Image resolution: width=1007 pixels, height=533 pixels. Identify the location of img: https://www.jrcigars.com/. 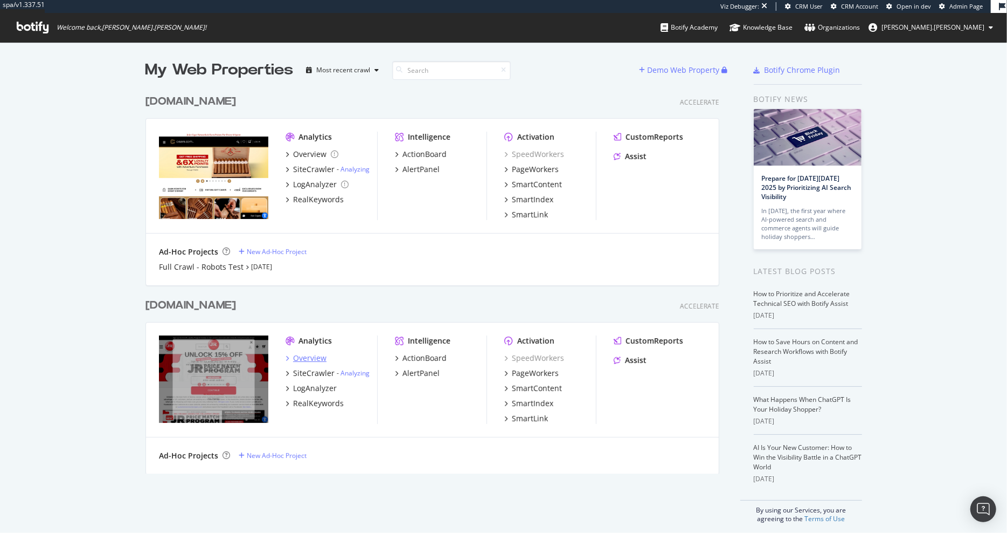
(213, 175).